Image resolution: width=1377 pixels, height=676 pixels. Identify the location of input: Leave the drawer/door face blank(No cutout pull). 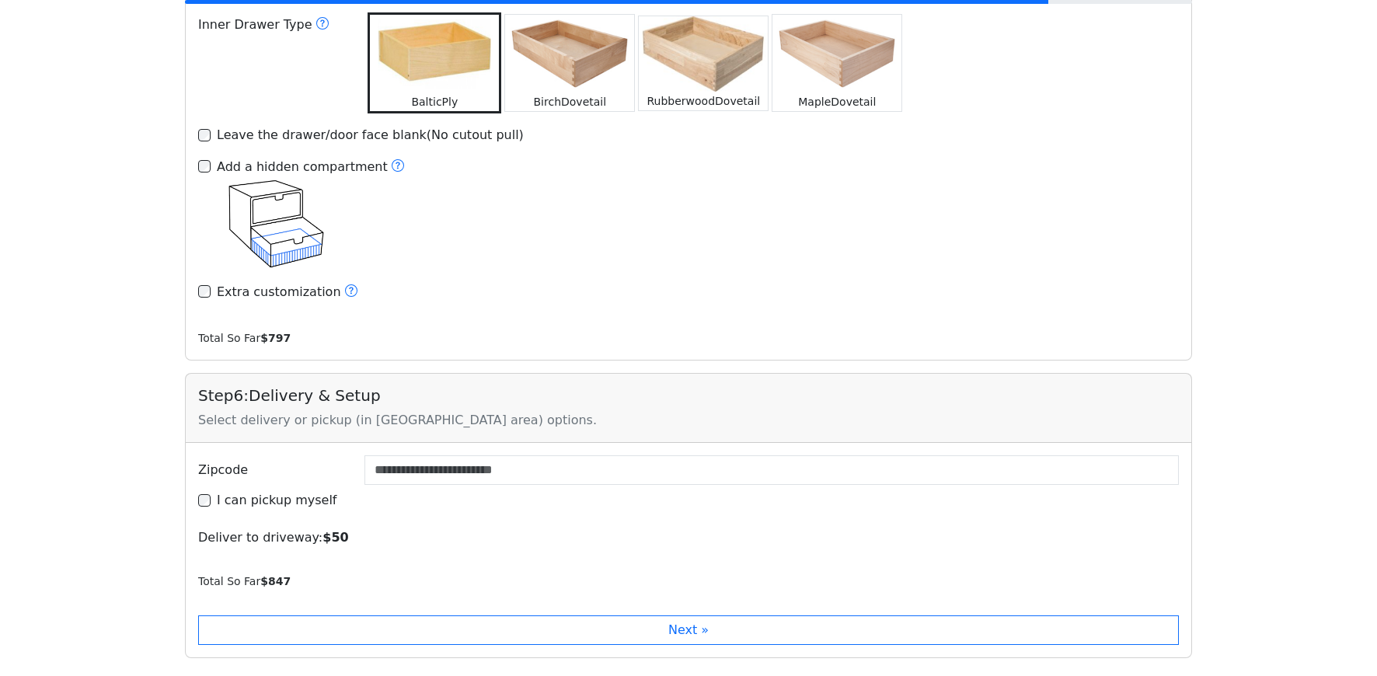
(204, 135).